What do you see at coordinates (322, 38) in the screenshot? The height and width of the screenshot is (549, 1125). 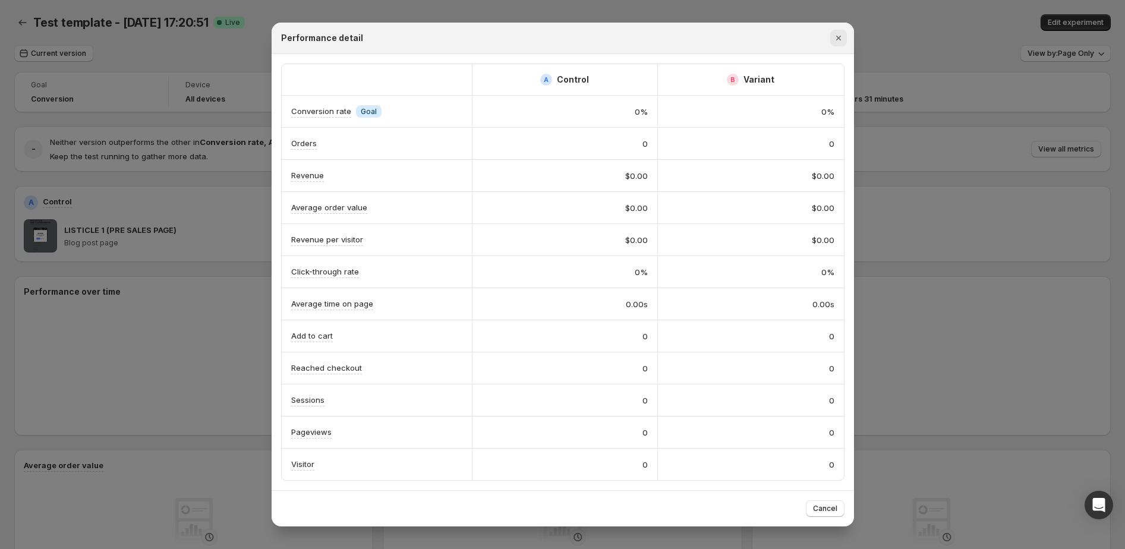 I see `h2: Performance detail` at bounding box center [322, 38].